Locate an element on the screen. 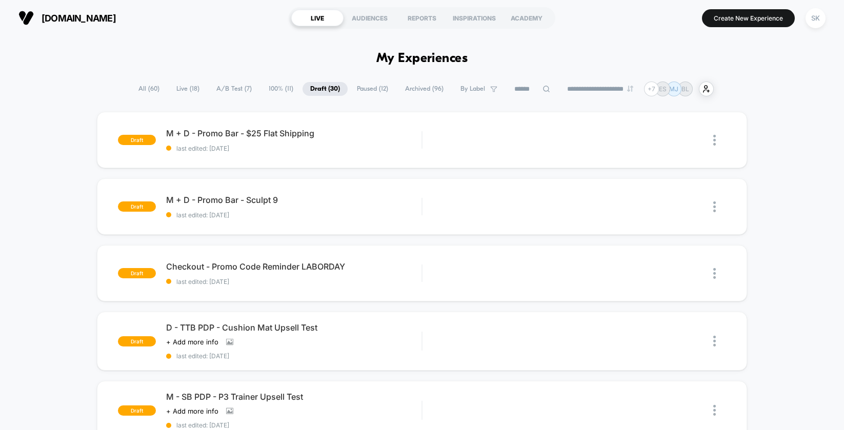  p: BL is located at coordinates (685, 89).